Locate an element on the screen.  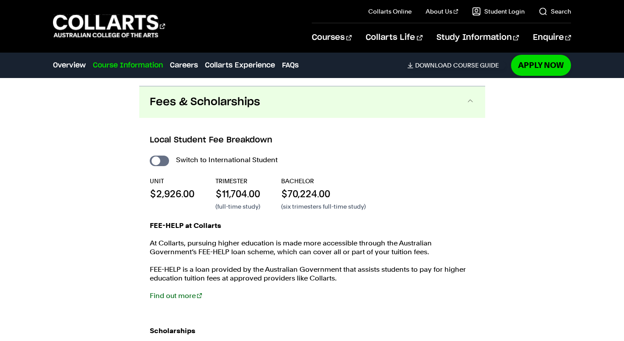
p: TRIMESTER is located at coordinates (238, 181).